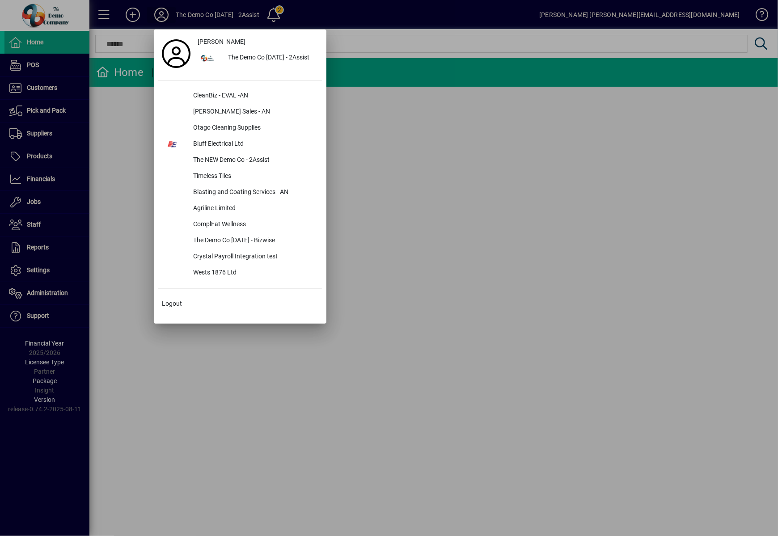 The image size is (778, 536). I want to click on button: Blasting and Coating Services - AN, so click(240, 193).